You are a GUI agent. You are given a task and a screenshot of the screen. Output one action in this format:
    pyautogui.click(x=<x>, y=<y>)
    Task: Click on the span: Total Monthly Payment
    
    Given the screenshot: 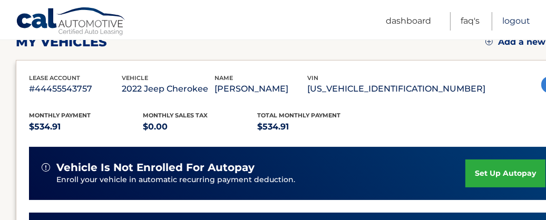 What is the action you would take?
    pyautogui.click(x=299, y=115)
    